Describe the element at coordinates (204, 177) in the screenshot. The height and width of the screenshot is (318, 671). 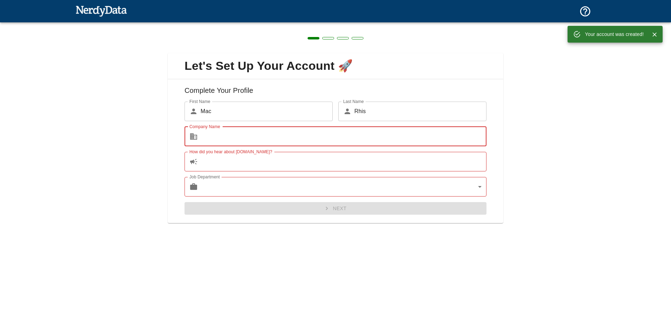
I see `label: Job Department` at that location.